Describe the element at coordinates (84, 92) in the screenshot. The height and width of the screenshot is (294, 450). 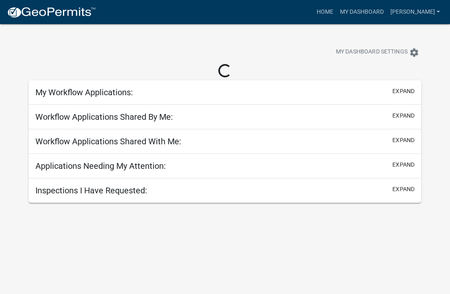
I see `h5: My Workflow Applications:` at that location.